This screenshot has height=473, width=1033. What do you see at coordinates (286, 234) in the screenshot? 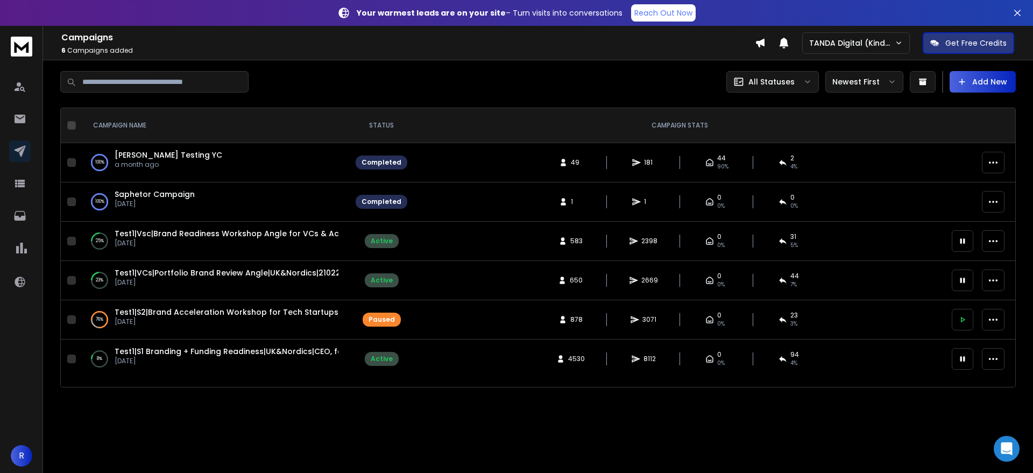
I see `a: Test1|Vsc|Brand Readiness Workshop Angle for VCs & Accelerators|UK&nordics|210225` at bounding box center [286, 234].